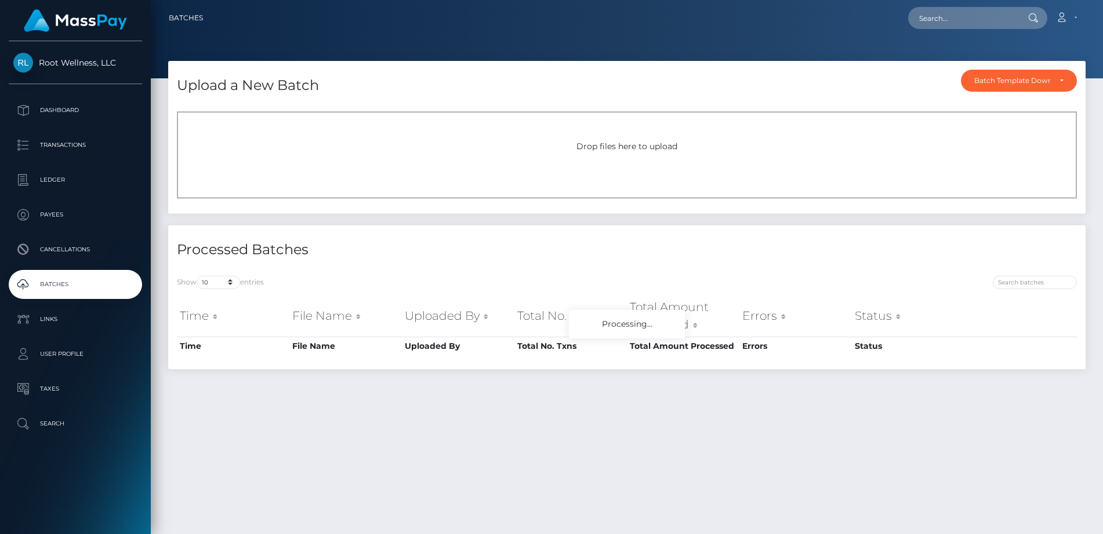 The height and width of the screenshot is (534, 1103). What do you see at coordinates (75, 319) in the screenshot?
I see `a: Links` at bounding box center [75, 319].